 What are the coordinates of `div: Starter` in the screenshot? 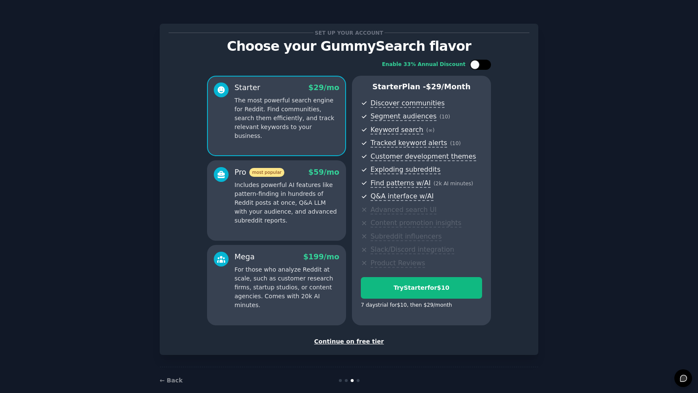 It's located at (247, 87).